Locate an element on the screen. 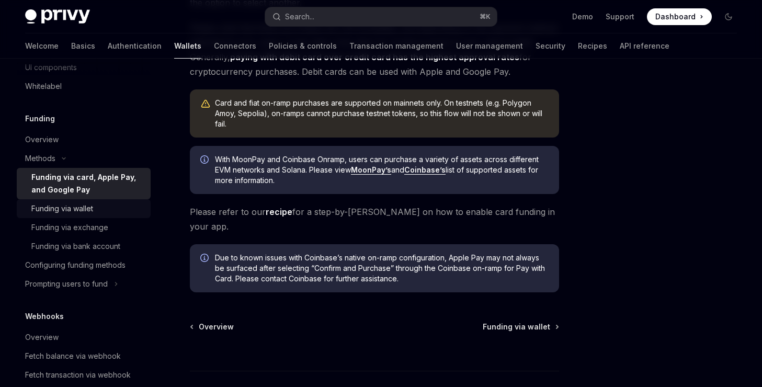  svg: Warning is located at coordinates (205, 104).